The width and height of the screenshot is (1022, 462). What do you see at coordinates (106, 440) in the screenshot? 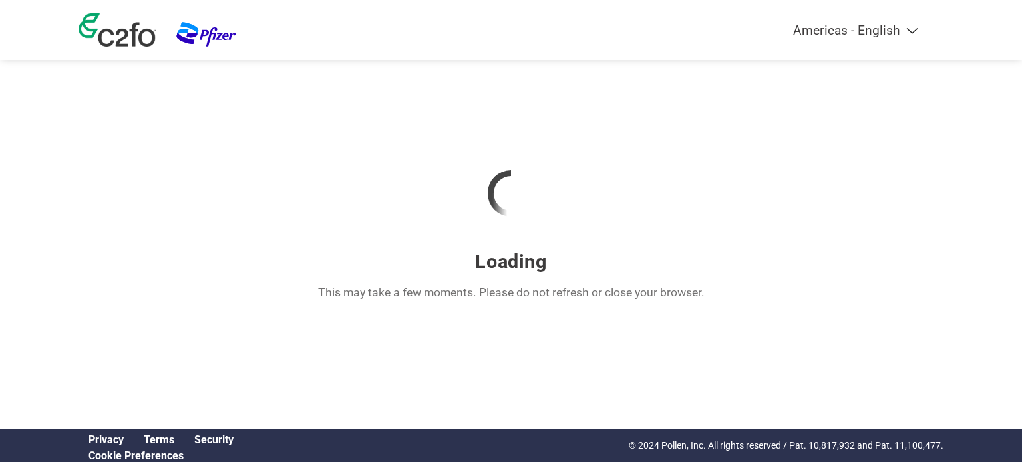
I see `a: Privacy` at bounding box center [106, 440].